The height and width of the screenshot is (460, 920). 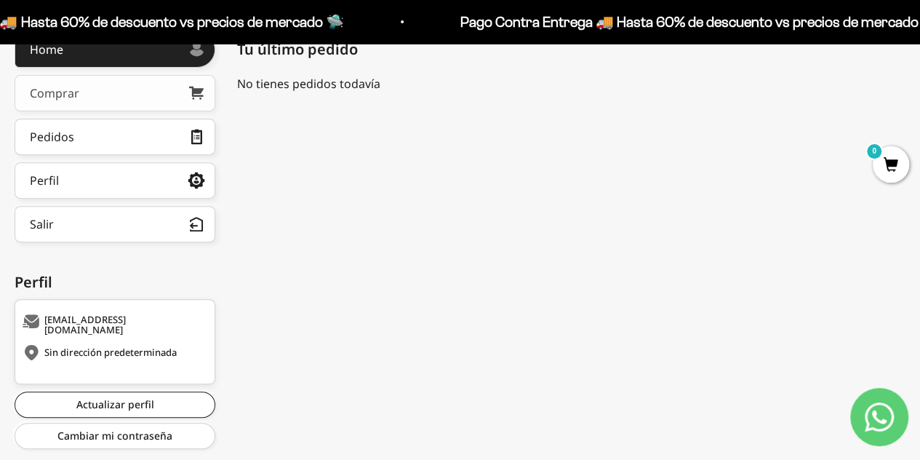 I want to click on div: Salir, so click(x=41, y=224).